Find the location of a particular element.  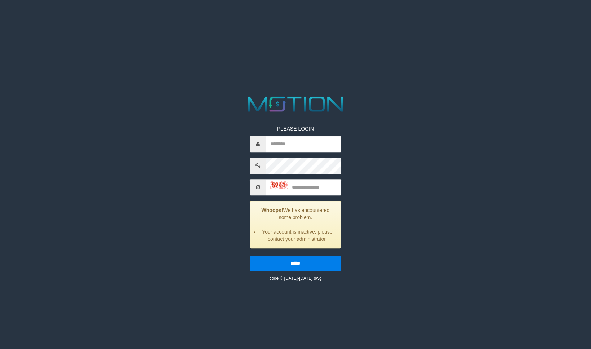

img: MOTION_logo.png is located at coordinates (296, 104).